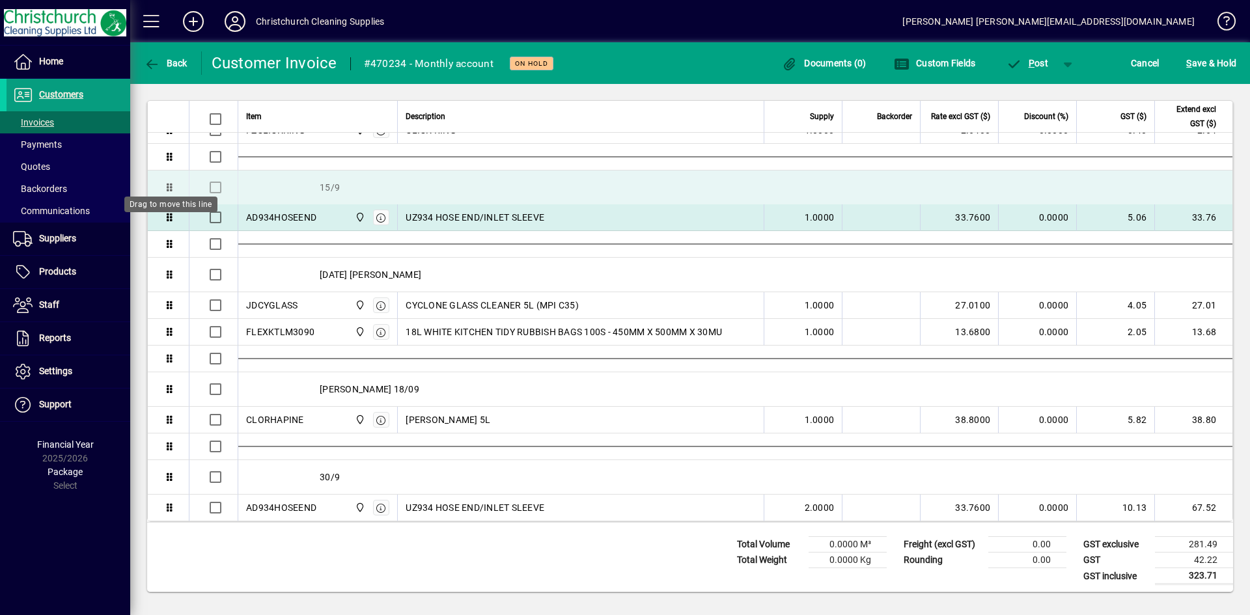  I want to click on button: Add, so click(193, 21).